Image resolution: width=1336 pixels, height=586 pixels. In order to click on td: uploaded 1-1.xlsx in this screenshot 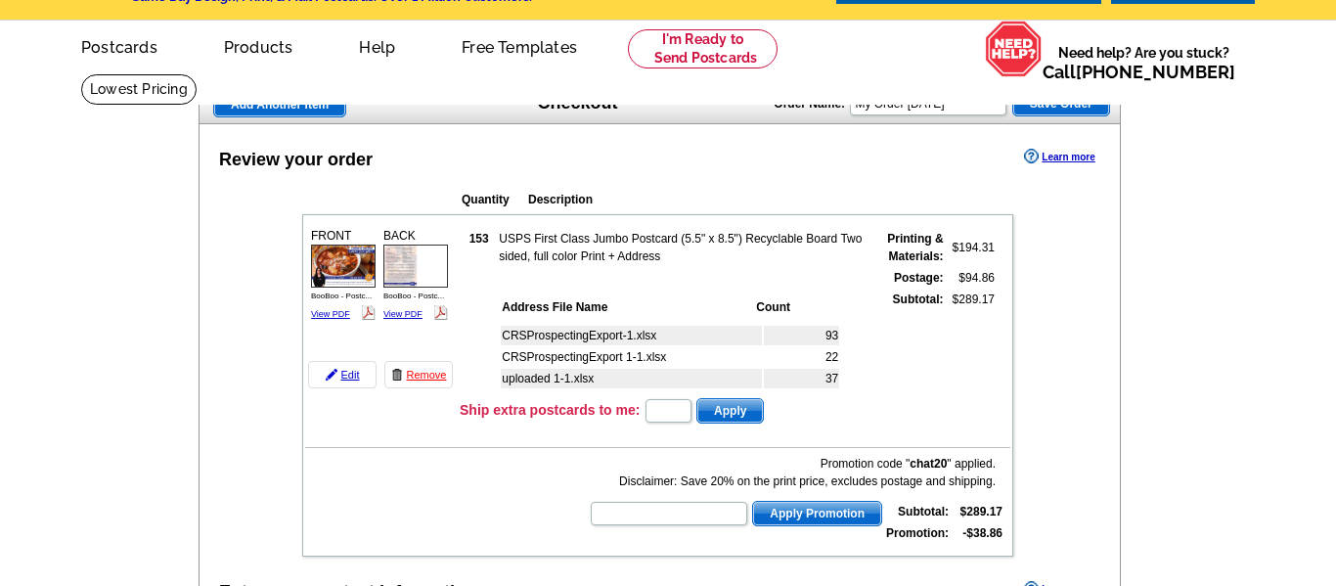, I will do `click(631, 378)`.